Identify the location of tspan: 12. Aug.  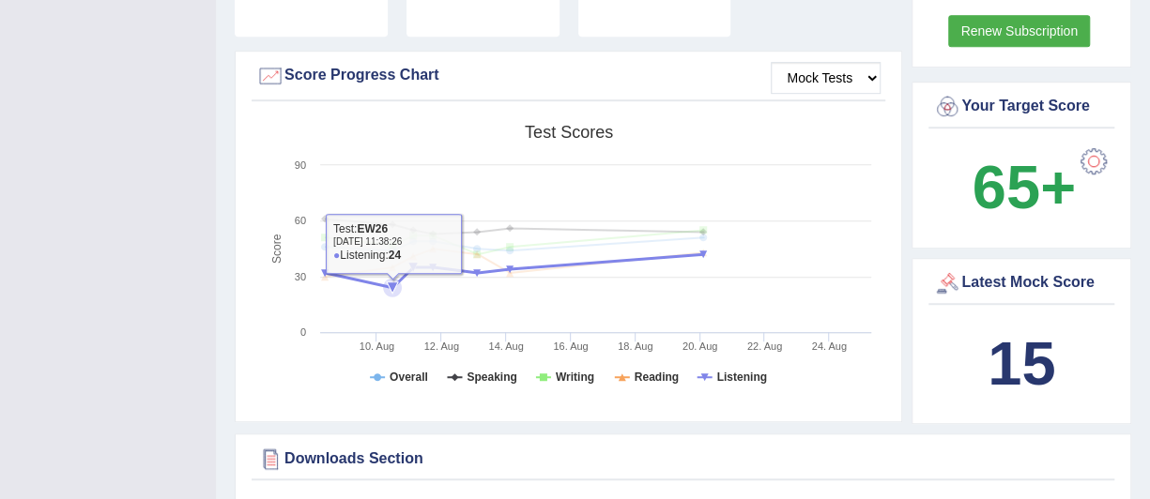
(441, 346).